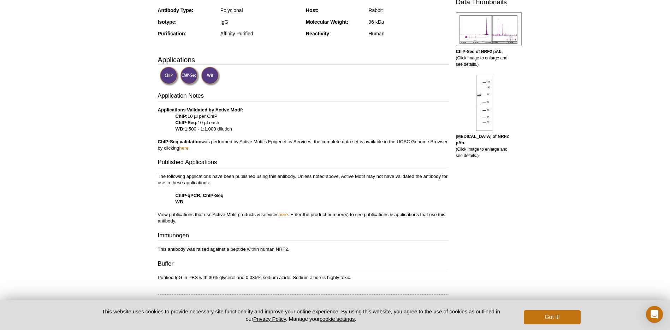  I want to click on img: ChIP-Seq Validated, so click(190, 76).